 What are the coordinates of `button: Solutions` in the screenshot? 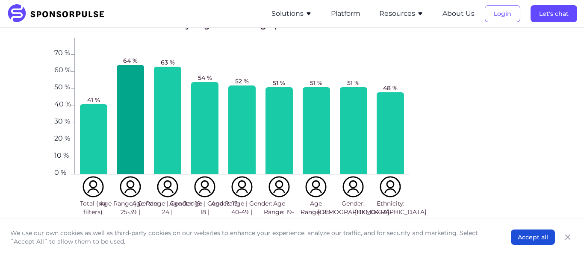 It's located at (291, 14).